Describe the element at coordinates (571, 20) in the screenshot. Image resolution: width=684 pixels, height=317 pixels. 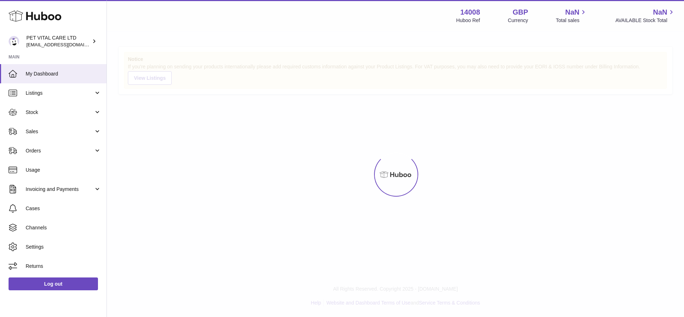
I see `span: Total sales` at that location.